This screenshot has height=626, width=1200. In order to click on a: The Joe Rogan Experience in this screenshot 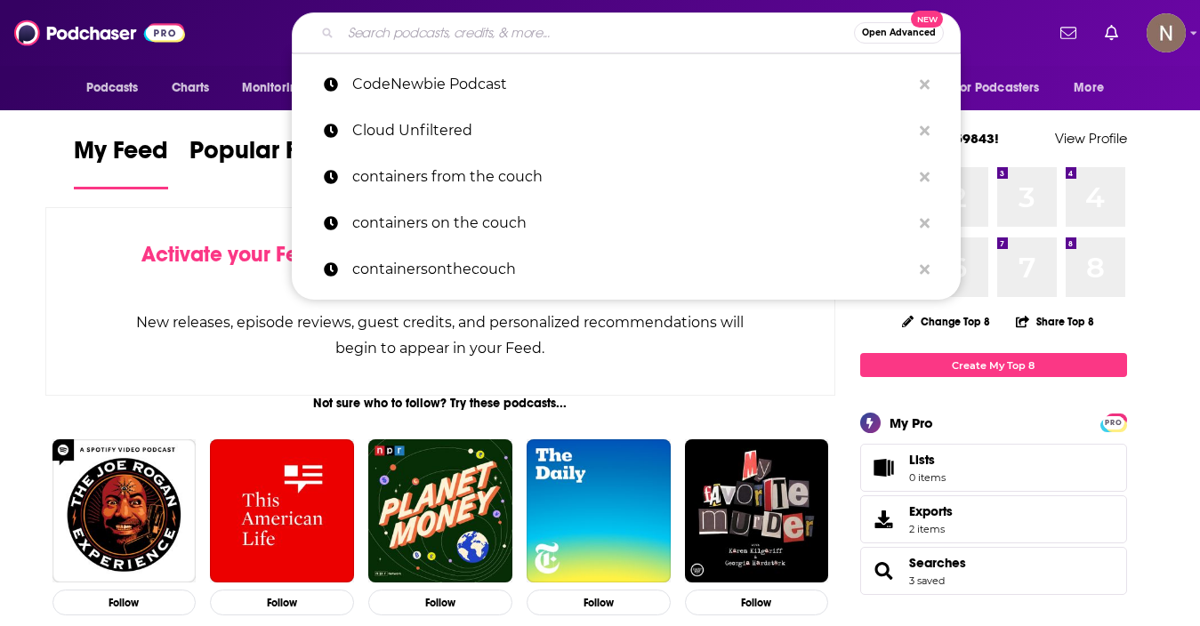, I will do `click(125, 512)`.